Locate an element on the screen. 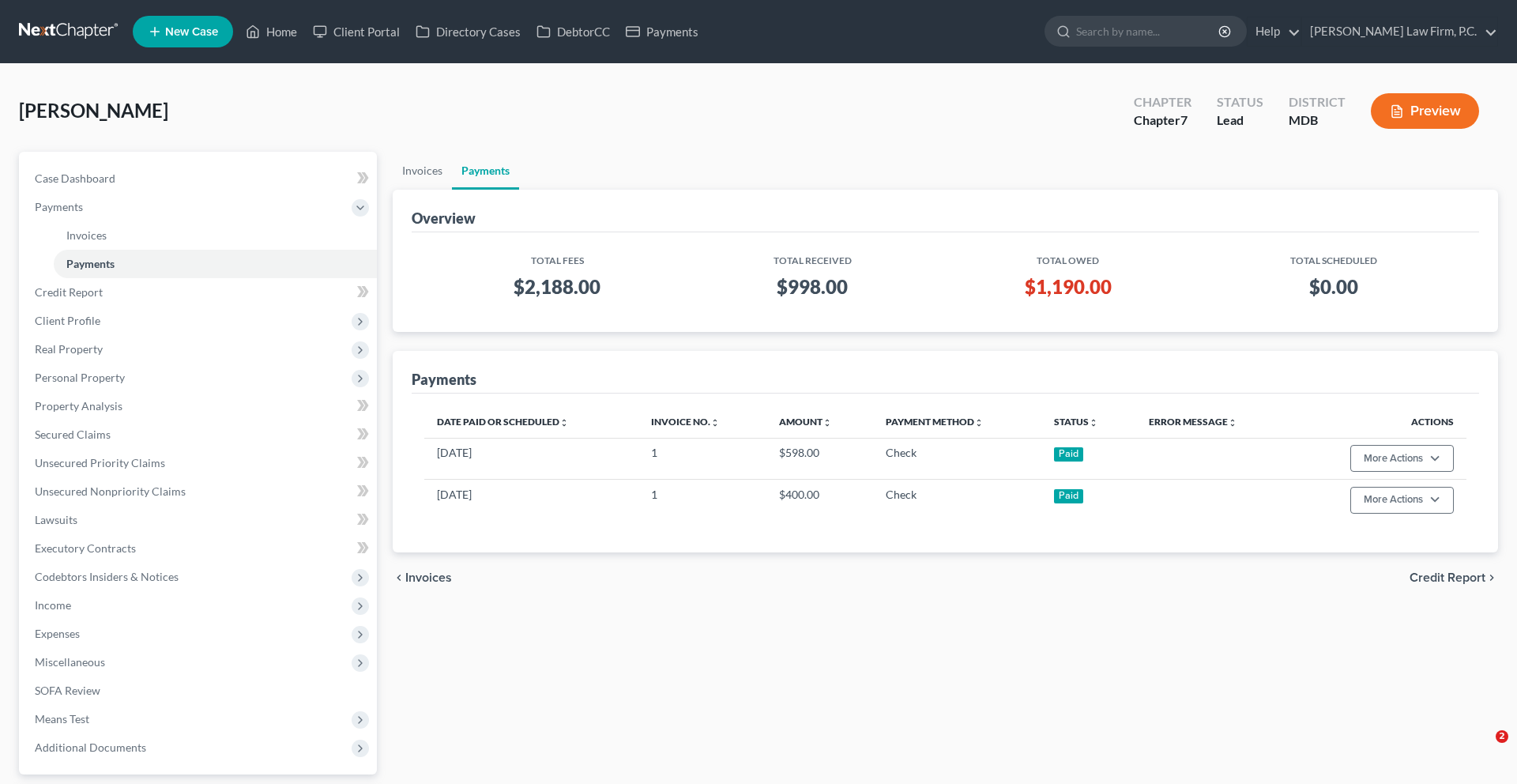  span: Income is located at coordinates (53, 604).